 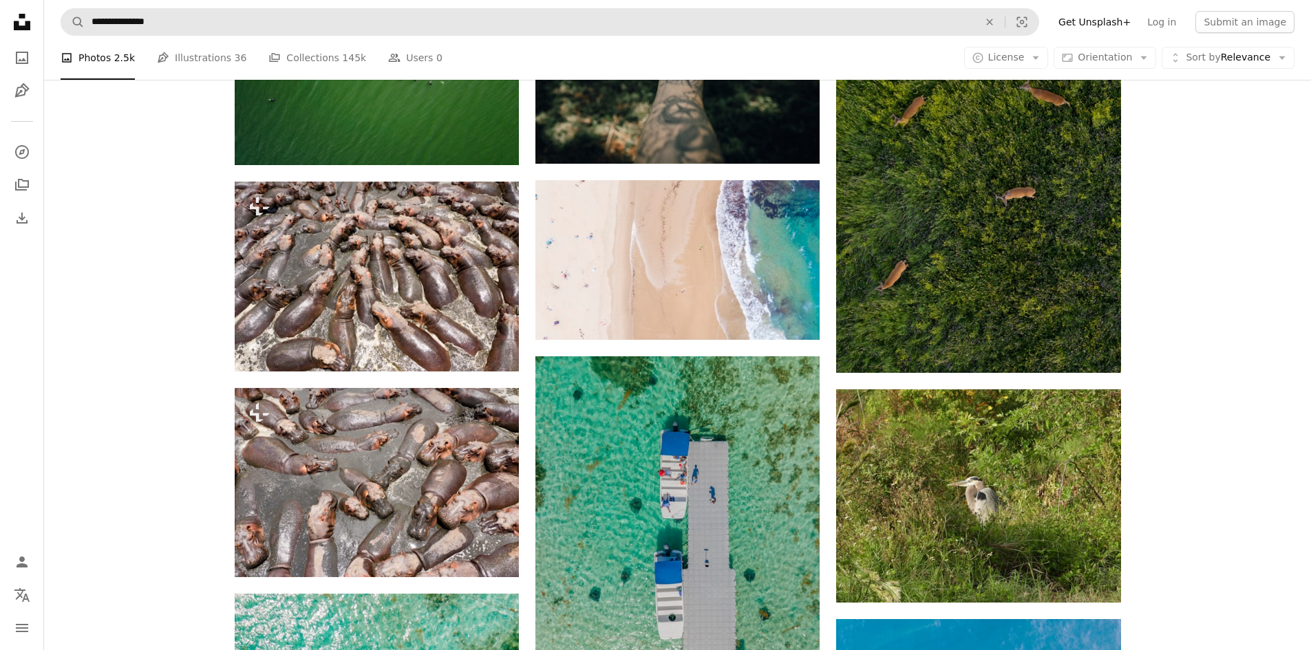 I want to click on button: Orientation, so click(x=1104, y=58).